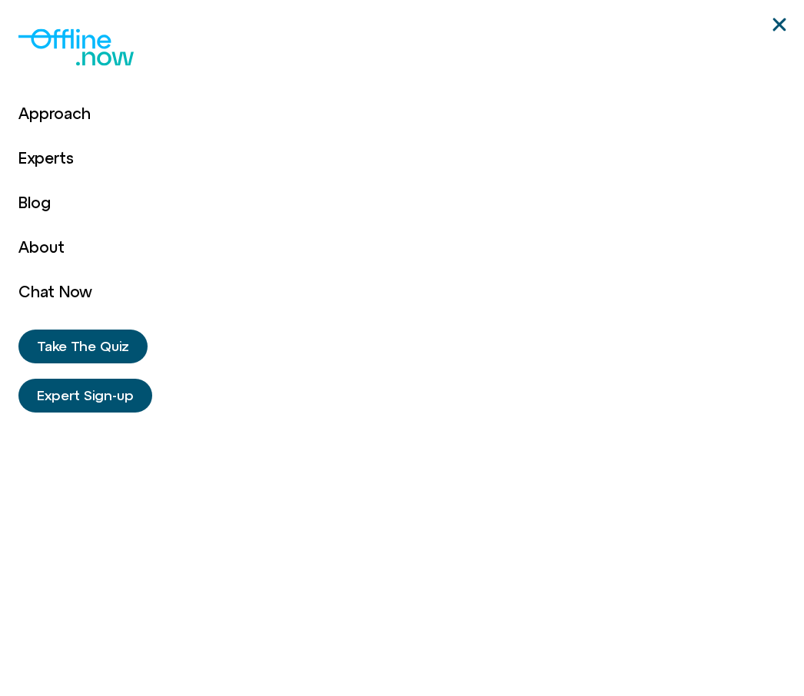 The width and height of the screenshot is (804, 696). I want to click on a: About, so click(55, 247).